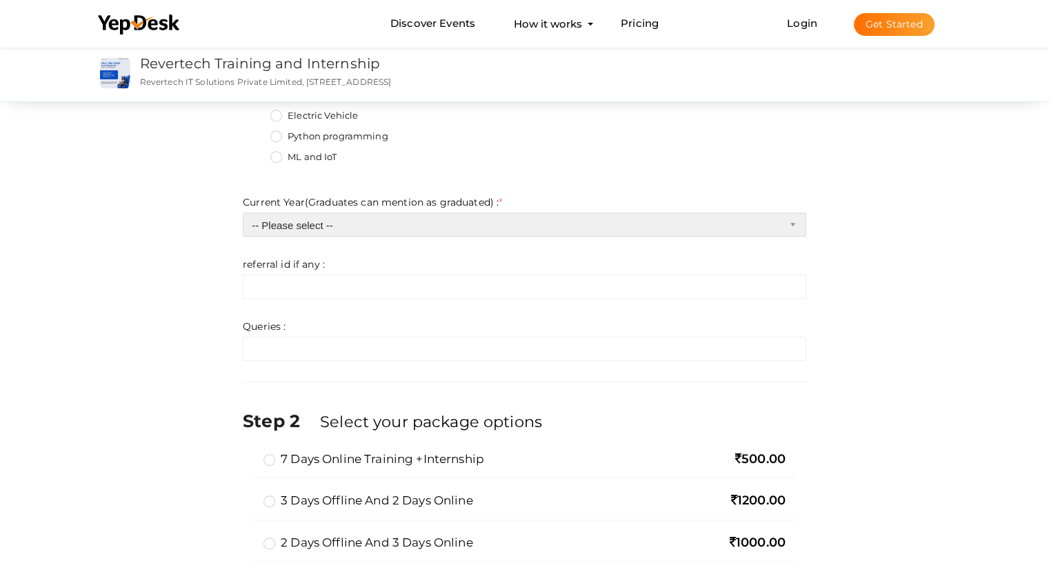  Describe the element at coordinates (368, 500) in the screenshot. I see `label: 3 days offline and 2 days online` at that location.